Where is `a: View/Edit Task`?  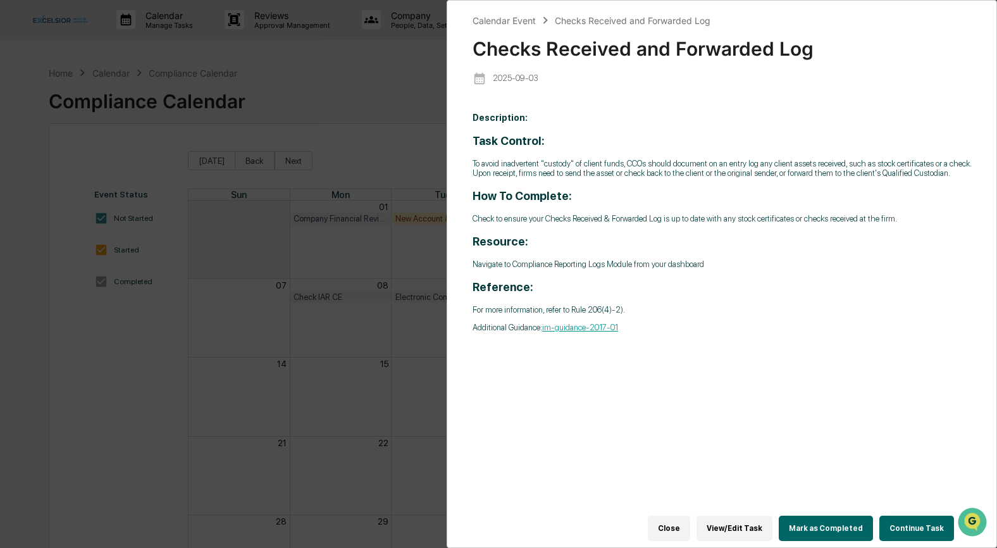
a: View/Edit Task is located at coordinates (735, 528).